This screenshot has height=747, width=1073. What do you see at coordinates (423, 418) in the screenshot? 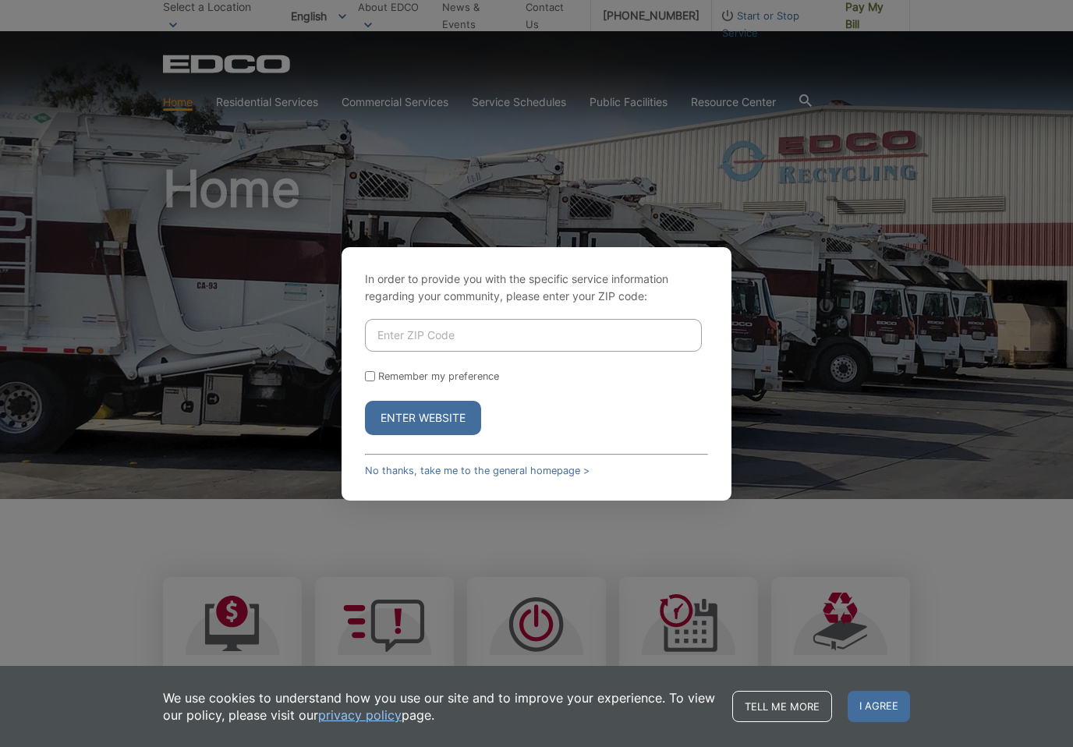
I see `button: Enter Website` at bounding box center [423, 418].